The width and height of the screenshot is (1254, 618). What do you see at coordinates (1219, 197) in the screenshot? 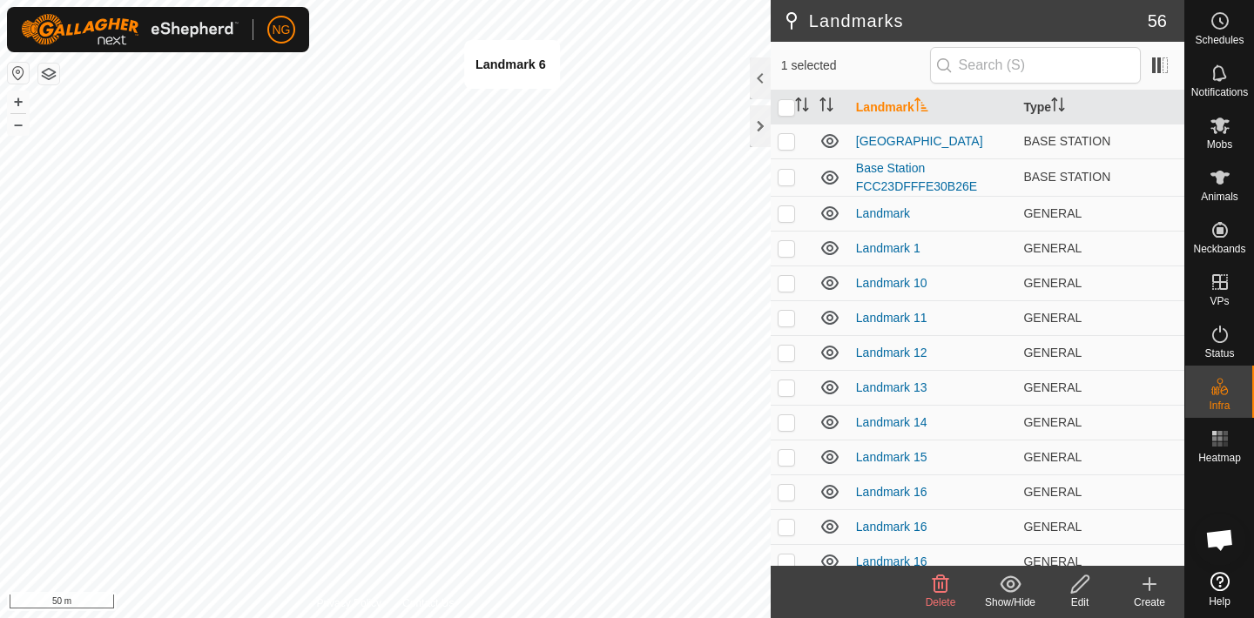
I see `span: Animals` at bounding box center [1219, 197].